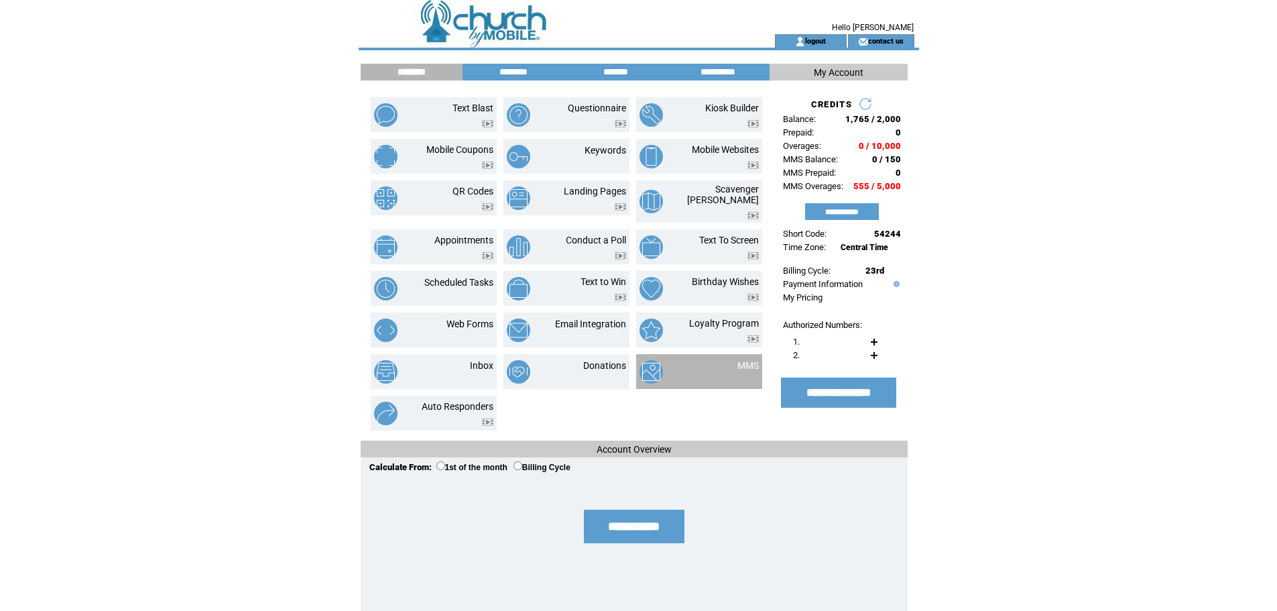 Image resolution: width=1277 pixels, height=611 pixels. I want to click on a: Conduct a Poll, so click(596, 240).